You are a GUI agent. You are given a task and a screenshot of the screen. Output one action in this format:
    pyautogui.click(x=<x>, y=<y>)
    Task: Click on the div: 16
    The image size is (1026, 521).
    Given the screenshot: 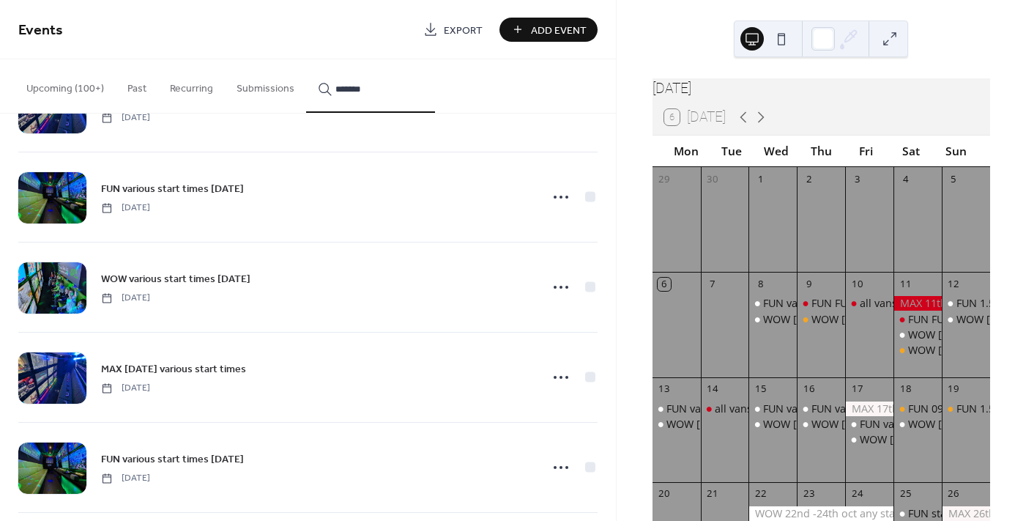 What is the action you would take?
    pyautogui.click(x=809, y=389)
    